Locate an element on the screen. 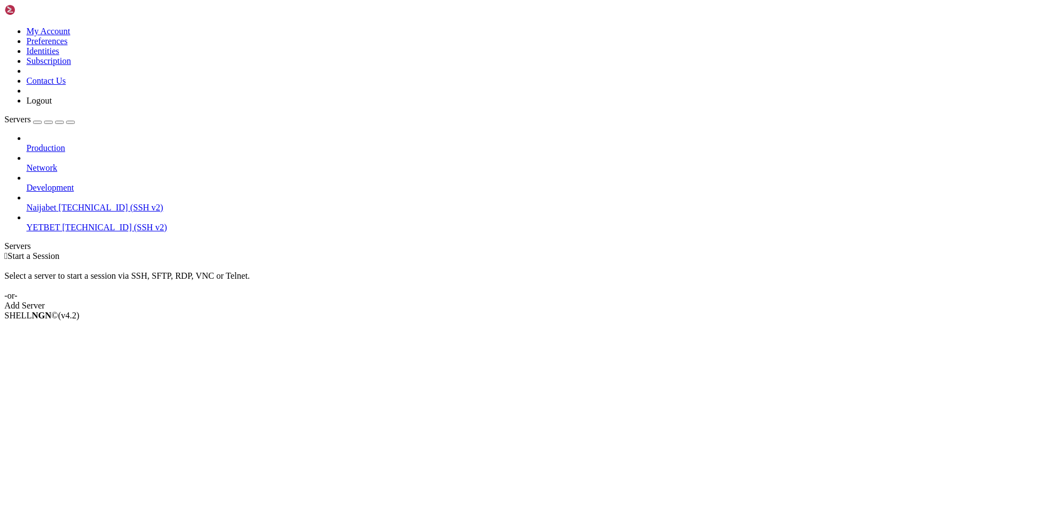 The height and width of the screenshot is (525, 1057). span: 4.2.0 is located at coordinates (69, 315).